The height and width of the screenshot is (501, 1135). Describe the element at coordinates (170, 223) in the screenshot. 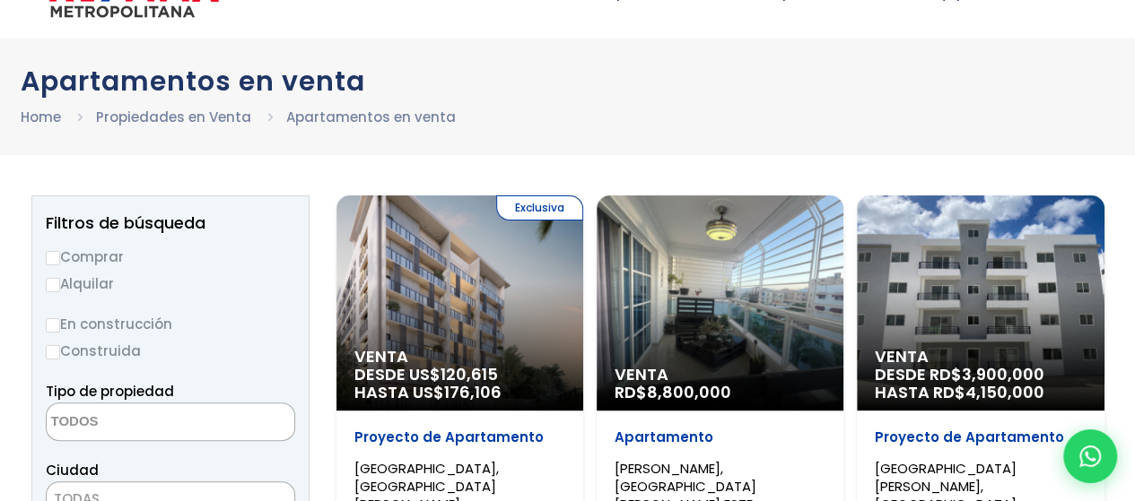

I see `h2: Filtros de búsqueda` at that location.